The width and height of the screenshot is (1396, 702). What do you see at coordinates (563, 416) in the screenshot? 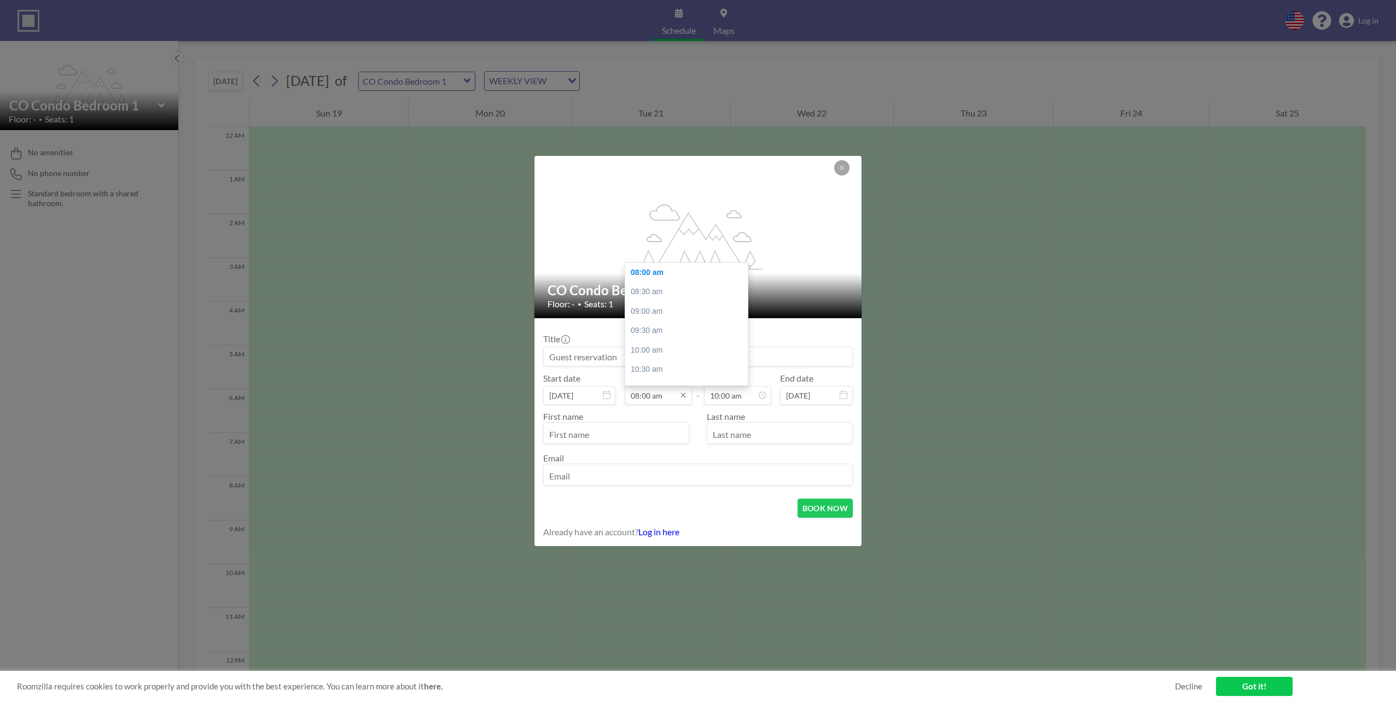
I see `label: First name` at bounding box center [563, 416].